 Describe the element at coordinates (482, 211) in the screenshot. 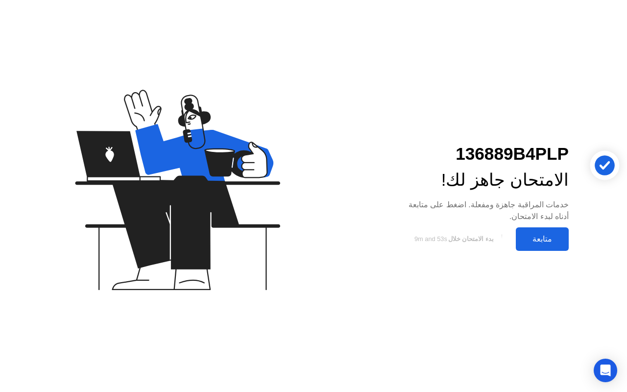

I see `div: خدمات المراقبة جاهزة ومفعلة. اضغط على متابعة أدناه لبدء الامتحان.` at that location.